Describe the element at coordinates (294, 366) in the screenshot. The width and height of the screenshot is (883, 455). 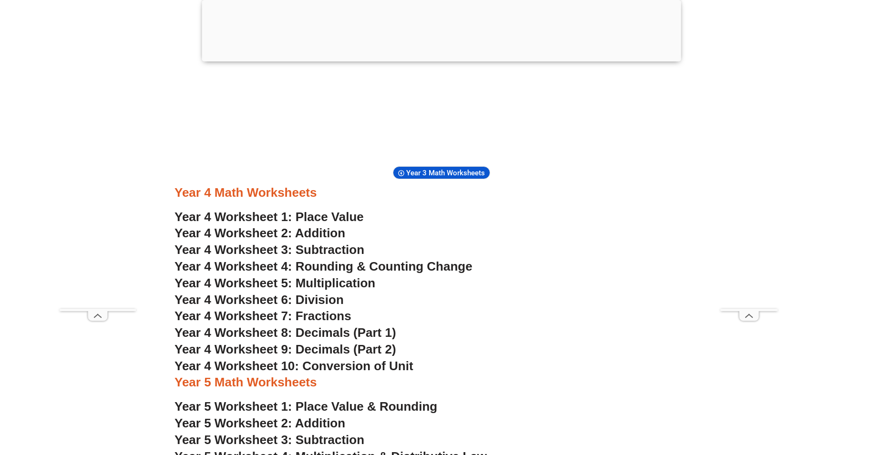
I see `span: Year 4 Worksheet 10: Conversion of Unit` at that location.